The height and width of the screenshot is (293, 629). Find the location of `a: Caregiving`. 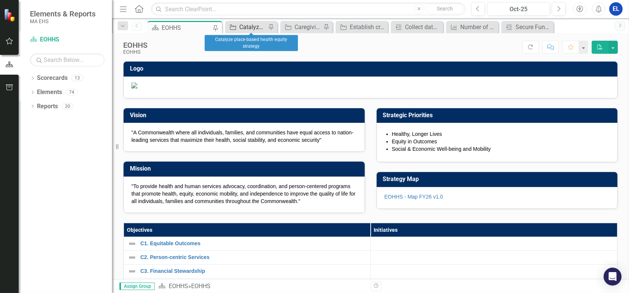

a: Caregiving is located at coordinates (301, 27).